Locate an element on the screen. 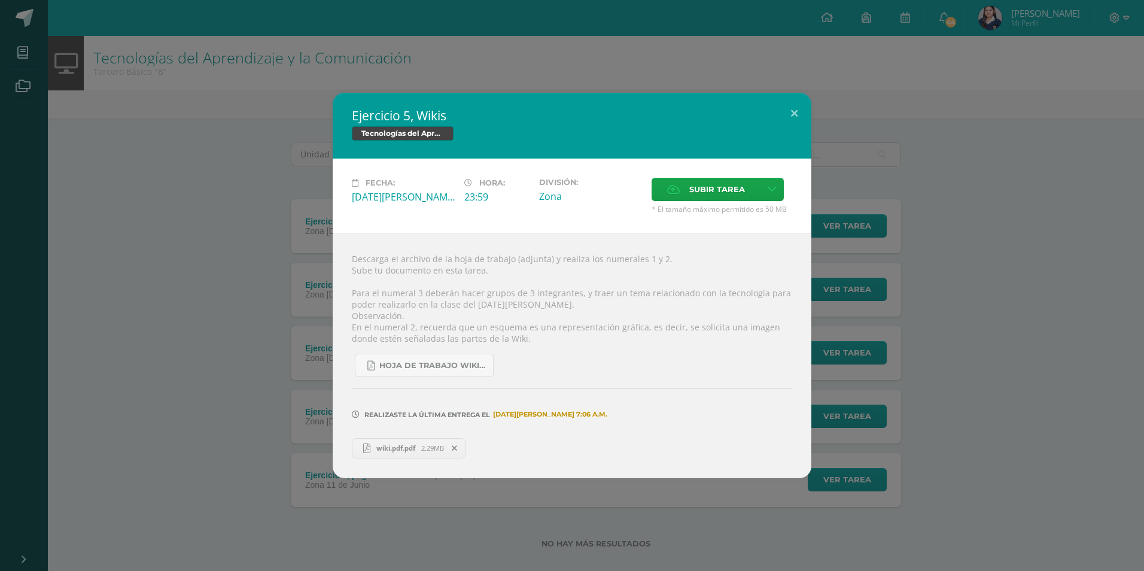 The width and height of the screenshot is (1144, 571). span: Hoja de trabajo Wikis.pdf is located at coordinates (433, 366).